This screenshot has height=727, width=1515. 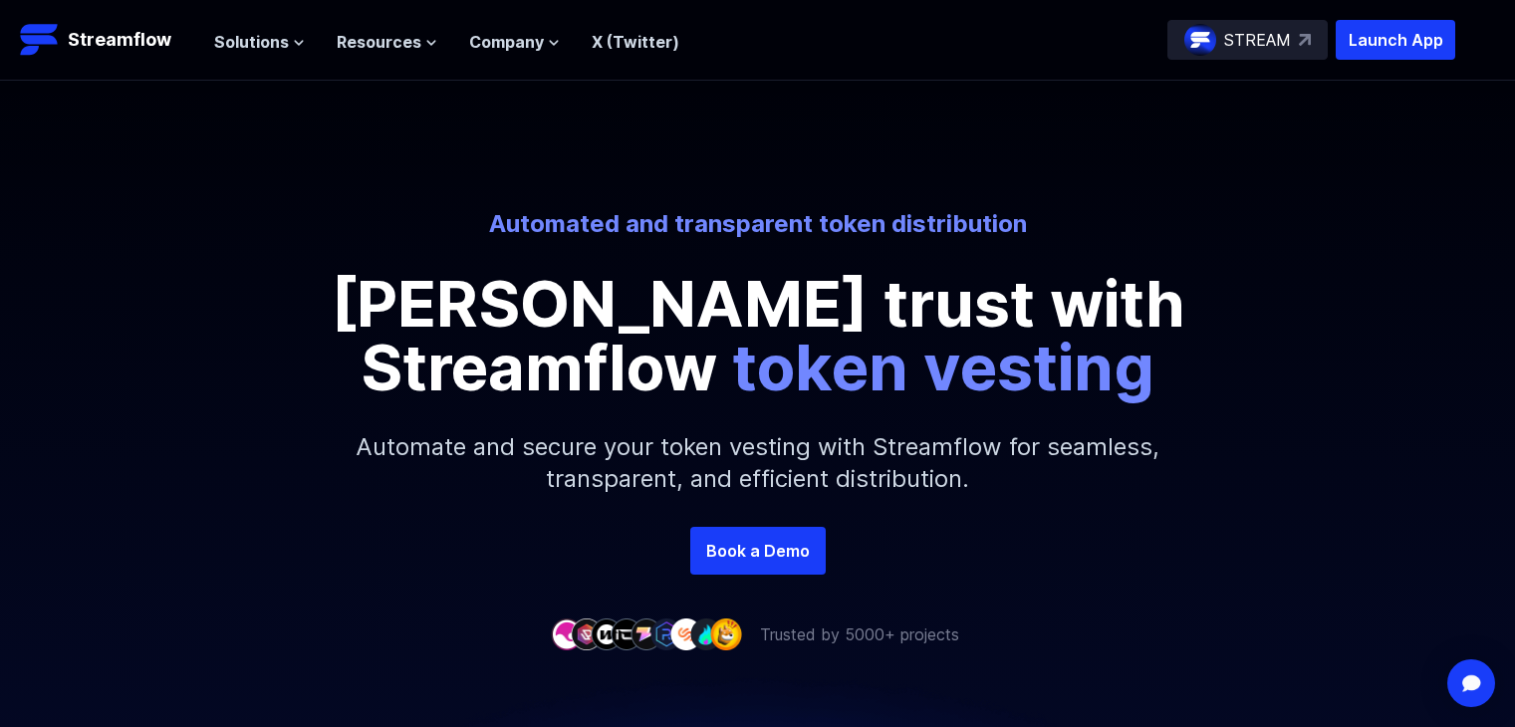 What do you see at coordinates (1395, 40) in the screenshot?
I see `p: Launch App` at bounding box center [1395, 40].